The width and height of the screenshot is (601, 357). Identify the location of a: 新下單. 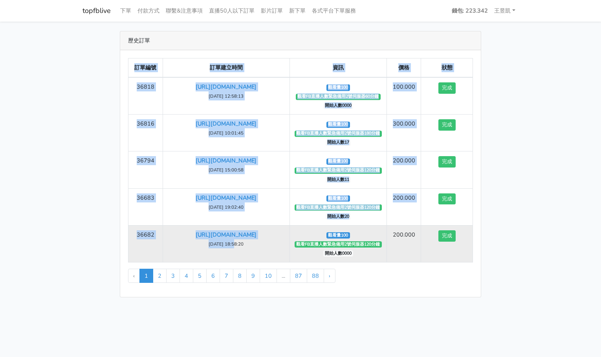
(297, 11).